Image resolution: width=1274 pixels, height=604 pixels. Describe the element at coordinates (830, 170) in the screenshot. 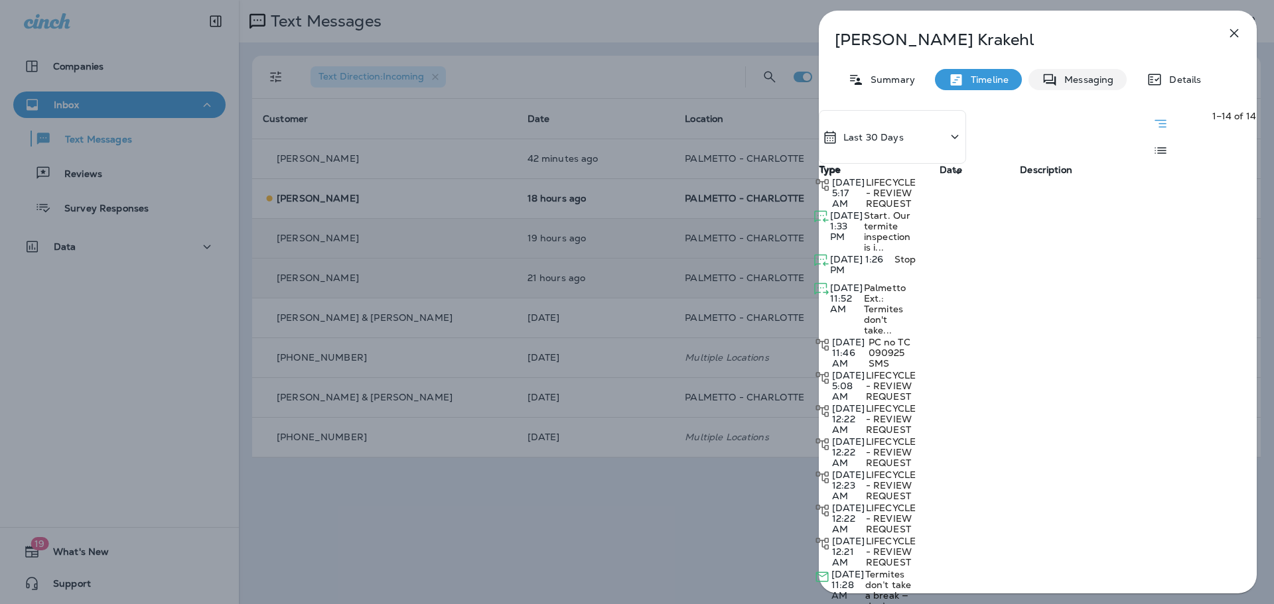

I see `span: Type` at that location.